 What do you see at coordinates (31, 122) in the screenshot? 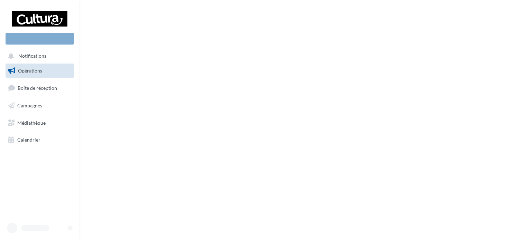
I see `span: Médiathèque` at bounding box center [31, 122].